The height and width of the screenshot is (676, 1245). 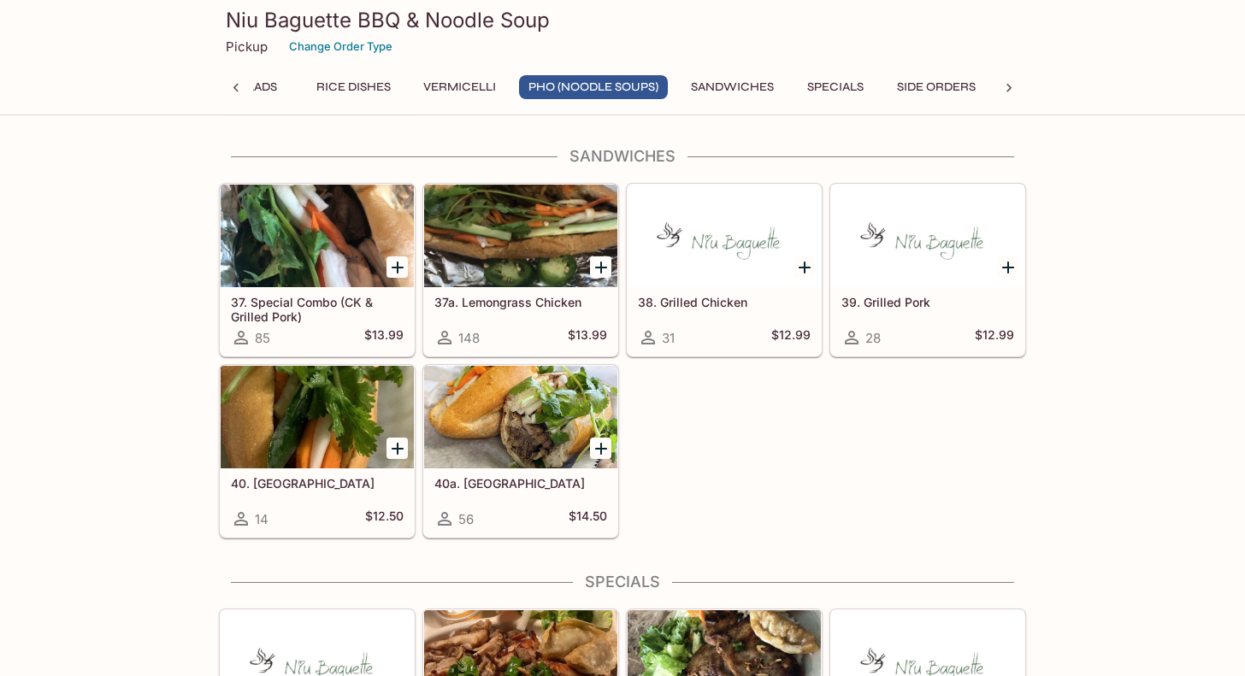 I want to click on div: 40. Tofu, so click(x=317, y=417).